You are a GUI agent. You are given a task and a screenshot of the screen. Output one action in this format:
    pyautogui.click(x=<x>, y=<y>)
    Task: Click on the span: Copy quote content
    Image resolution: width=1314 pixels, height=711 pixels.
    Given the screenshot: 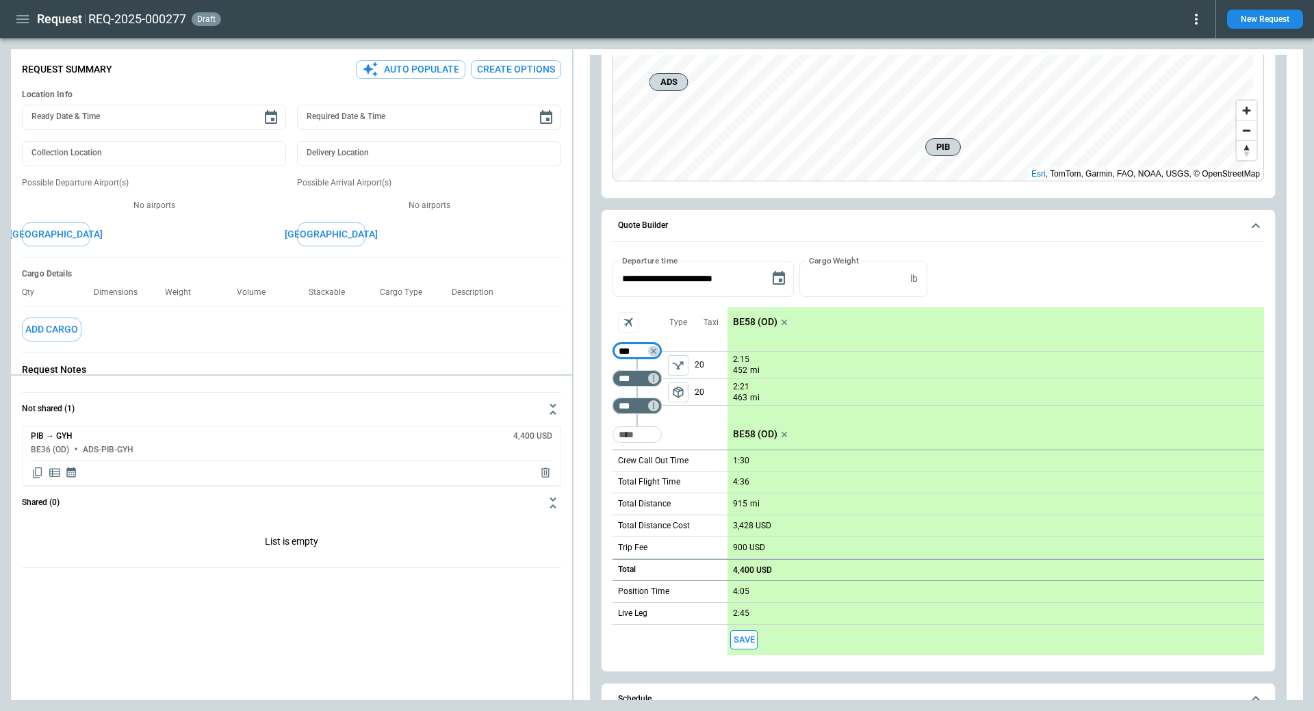 What is the action you would take?
    pyautogui.click(x=38, y=473)
    